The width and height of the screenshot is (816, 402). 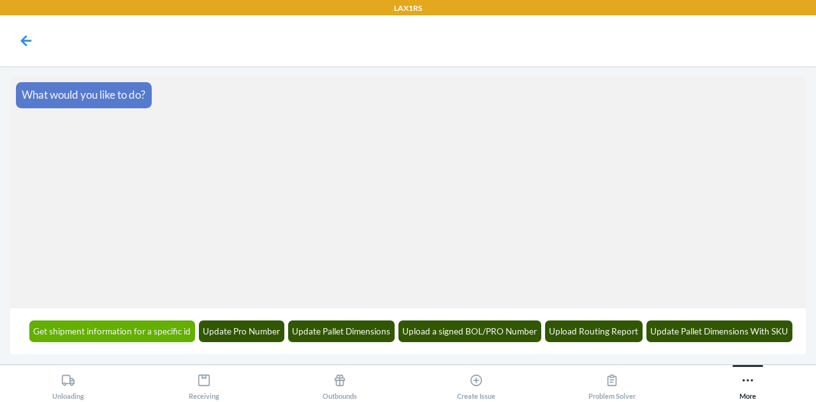 I want to click on button: Create Issue, so click(x=476, y=383).